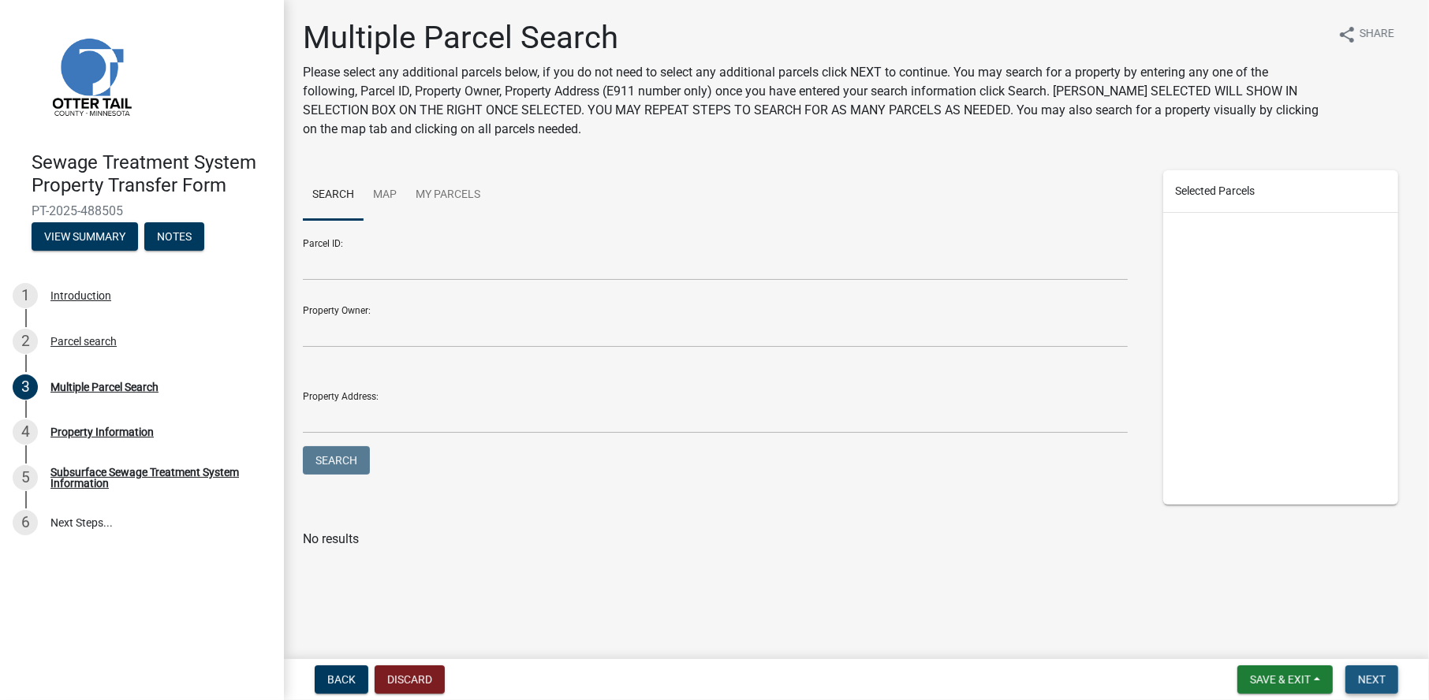 This screenshot has height=700, width=1429. What do you see at coordinates (1281, 192) in the screenshot?
I see `div: Selected Parcels` at bounding box center [1281, 192].